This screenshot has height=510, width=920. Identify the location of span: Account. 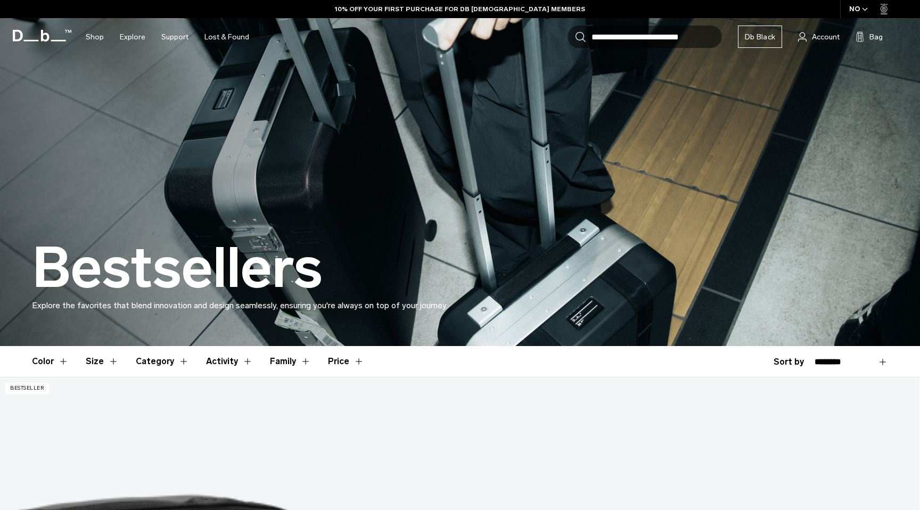
(826, 37).